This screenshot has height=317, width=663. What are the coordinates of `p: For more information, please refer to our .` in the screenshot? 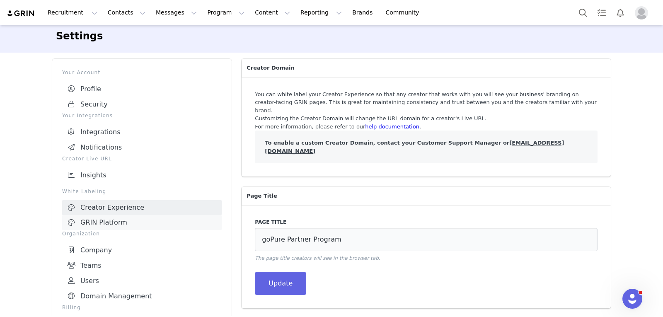 It's located at (426, 127).